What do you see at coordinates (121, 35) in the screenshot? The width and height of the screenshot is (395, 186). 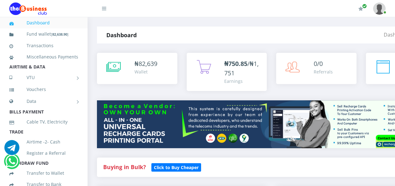 I see `strong: Dashboard` at bounding box center [121, 35].